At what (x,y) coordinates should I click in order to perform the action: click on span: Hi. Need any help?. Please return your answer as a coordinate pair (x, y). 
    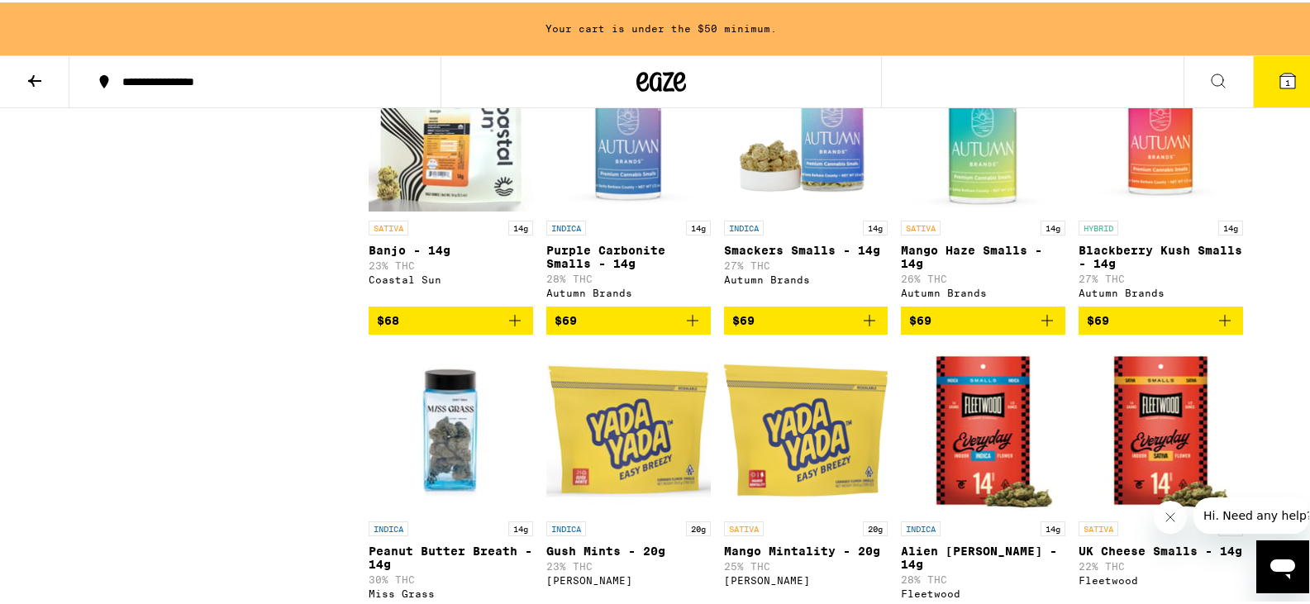
    Looking at the image, I should click on (64, 18).